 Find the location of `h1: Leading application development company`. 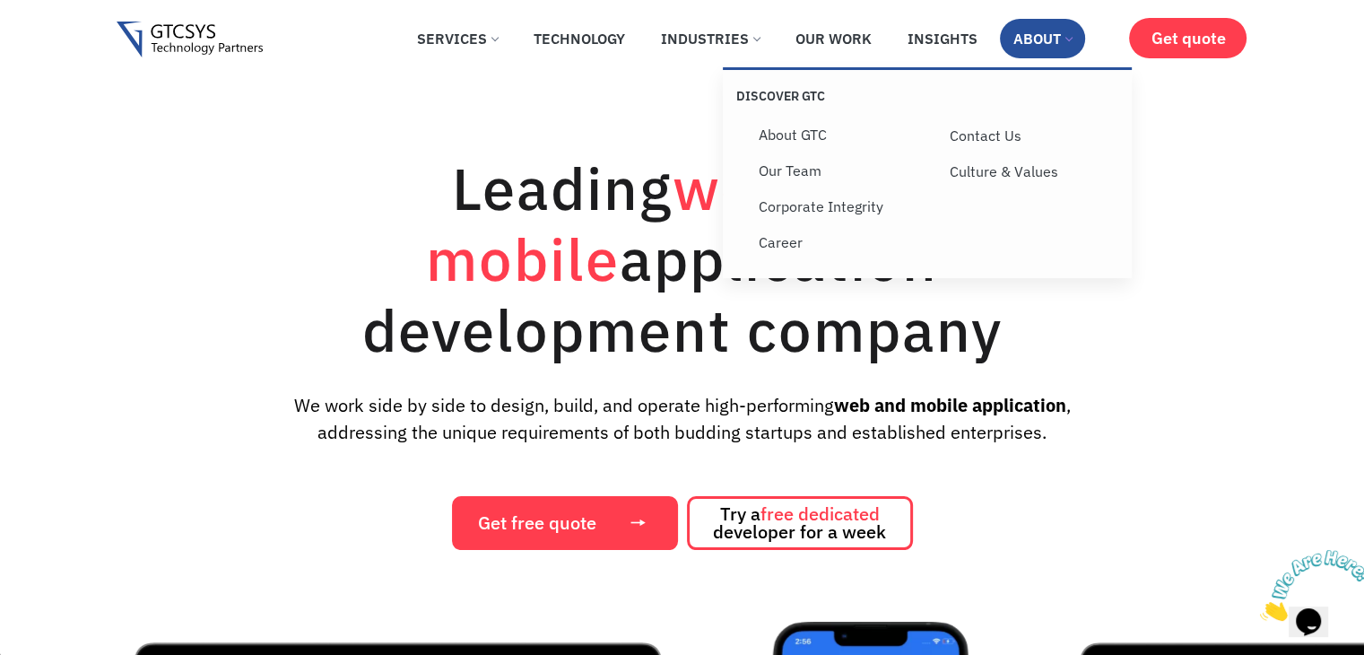

h1: Leading application development company is located at coordinates (683, 258).